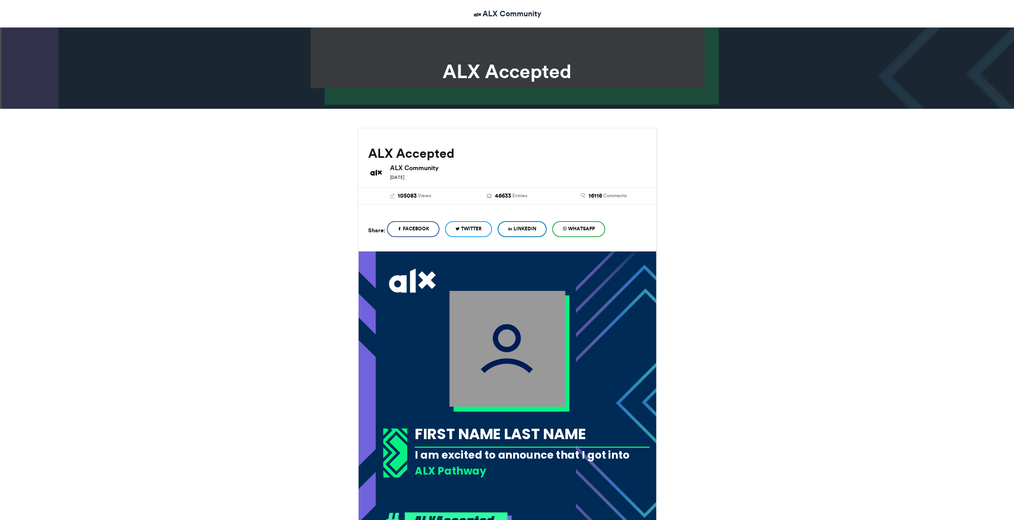  Describe the element at coordinates (424, 196) in the screenshot. I see `span: Views` at that location.